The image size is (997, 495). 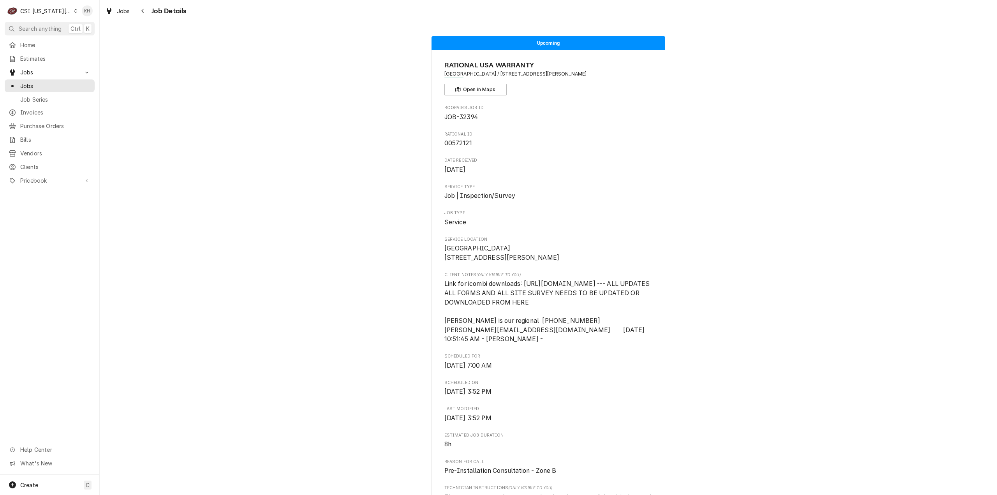 What do you see at coordinates (55, 153) in the screenshot?
I see `span: Vendors` at bounding box center [55, 153].